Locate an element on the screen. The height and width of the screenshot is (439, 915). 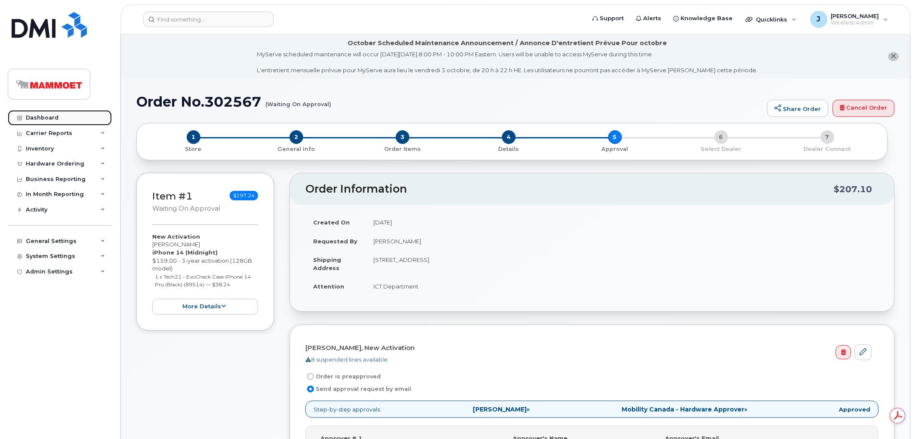
p: Step-by-step approvals: is located at coordinates (592, 409).